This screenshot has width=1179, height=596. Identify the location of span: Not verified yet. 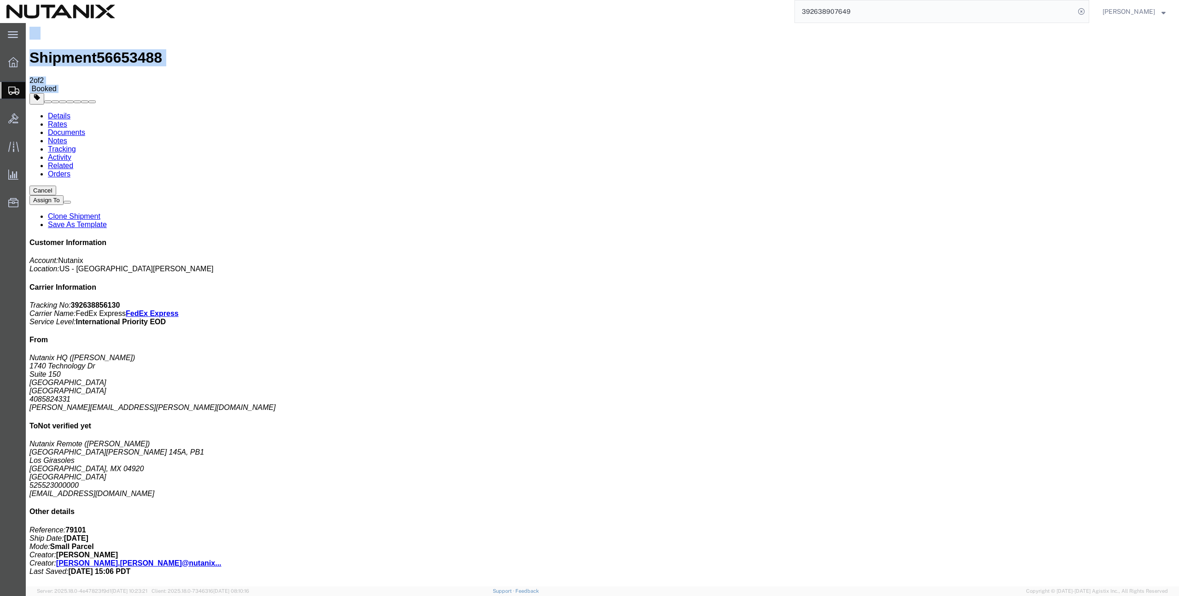
(39, 402).